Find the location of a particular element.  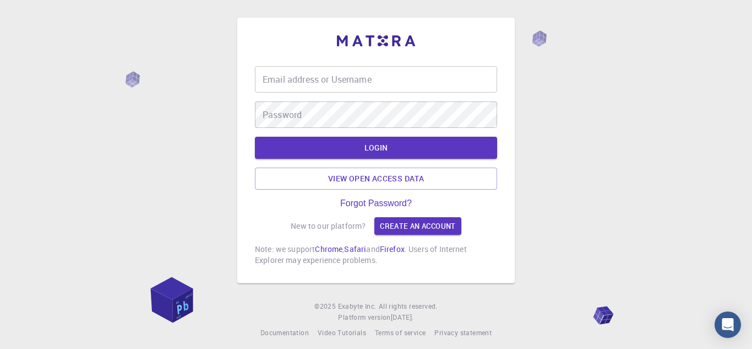

div: Open Intercom Messenger is located at coordinates (728, 324).